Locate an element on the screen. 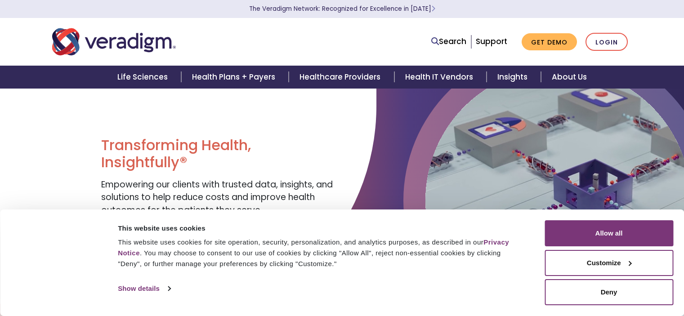 The image size is (684, 316). a: Show details is located at coordinates (144, 289).